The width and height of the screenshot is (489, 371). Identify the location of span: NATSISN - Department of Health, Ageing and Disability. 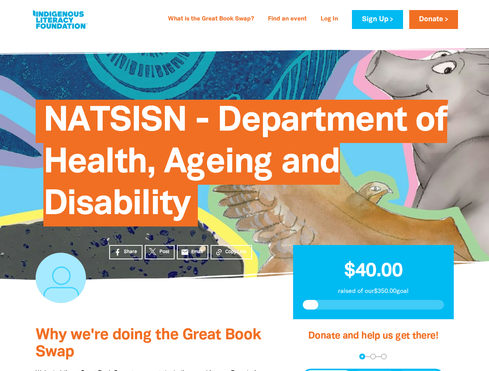
(245, 166).